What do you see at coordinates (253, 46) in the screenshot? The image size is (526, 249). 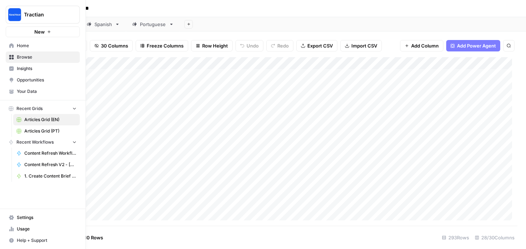 I see `span: Undo` at bounding box center [253, 46].